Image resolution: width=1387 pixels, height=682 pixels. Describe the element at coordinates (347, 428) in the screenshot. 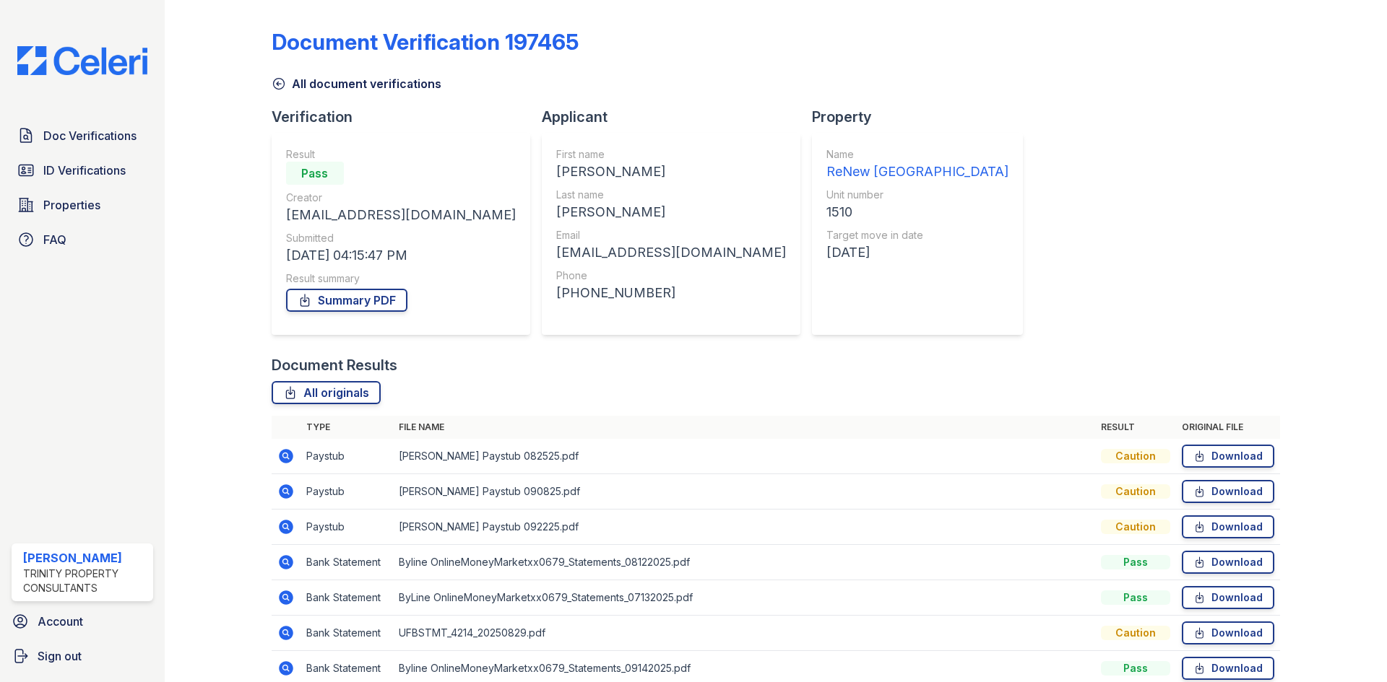

I see `th: Type` at that location.